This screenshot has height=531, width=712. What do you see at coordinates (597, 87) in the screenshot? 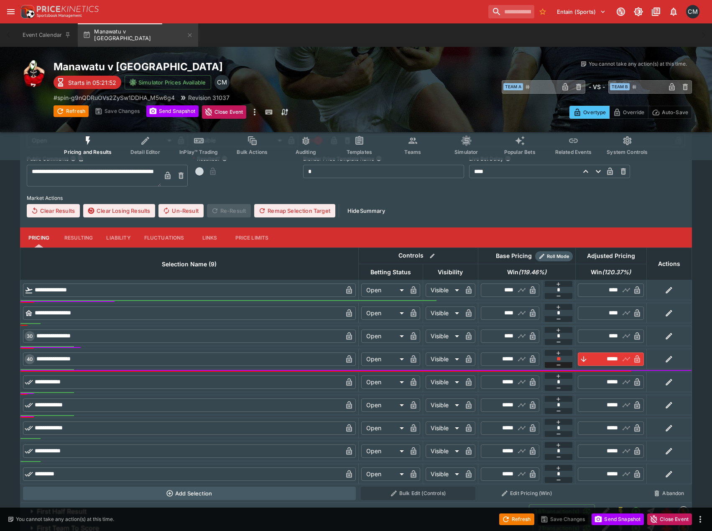
I see `h6: - VS -` at bounding box center [597, 87].